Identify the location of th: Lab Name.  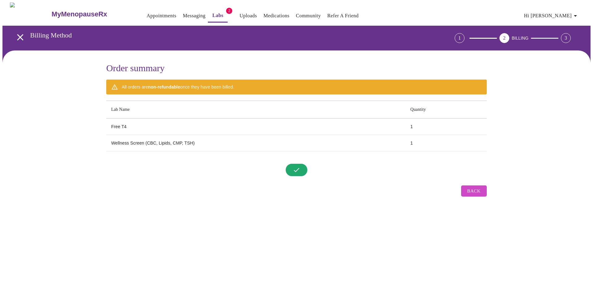
(256, 109).